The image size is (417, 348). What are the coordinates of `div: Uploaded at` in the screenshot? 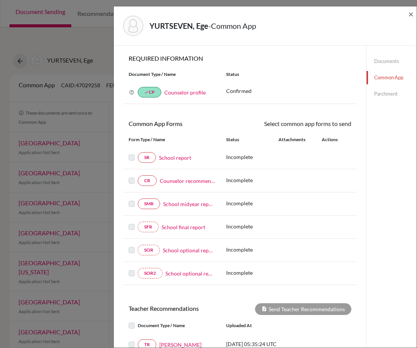 It's located at (260, 326).